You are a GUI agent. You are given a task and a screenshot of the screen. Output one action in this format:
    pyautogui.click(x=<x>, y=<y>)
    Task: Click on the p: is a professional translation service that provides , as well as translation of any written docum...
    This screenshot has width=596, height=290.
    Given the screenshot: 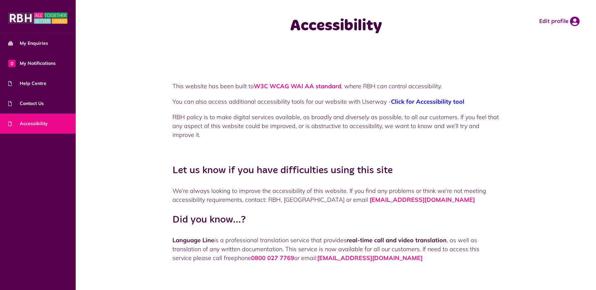 What is the action you would take?
    pyautogui.click(x=336, y=249)
    